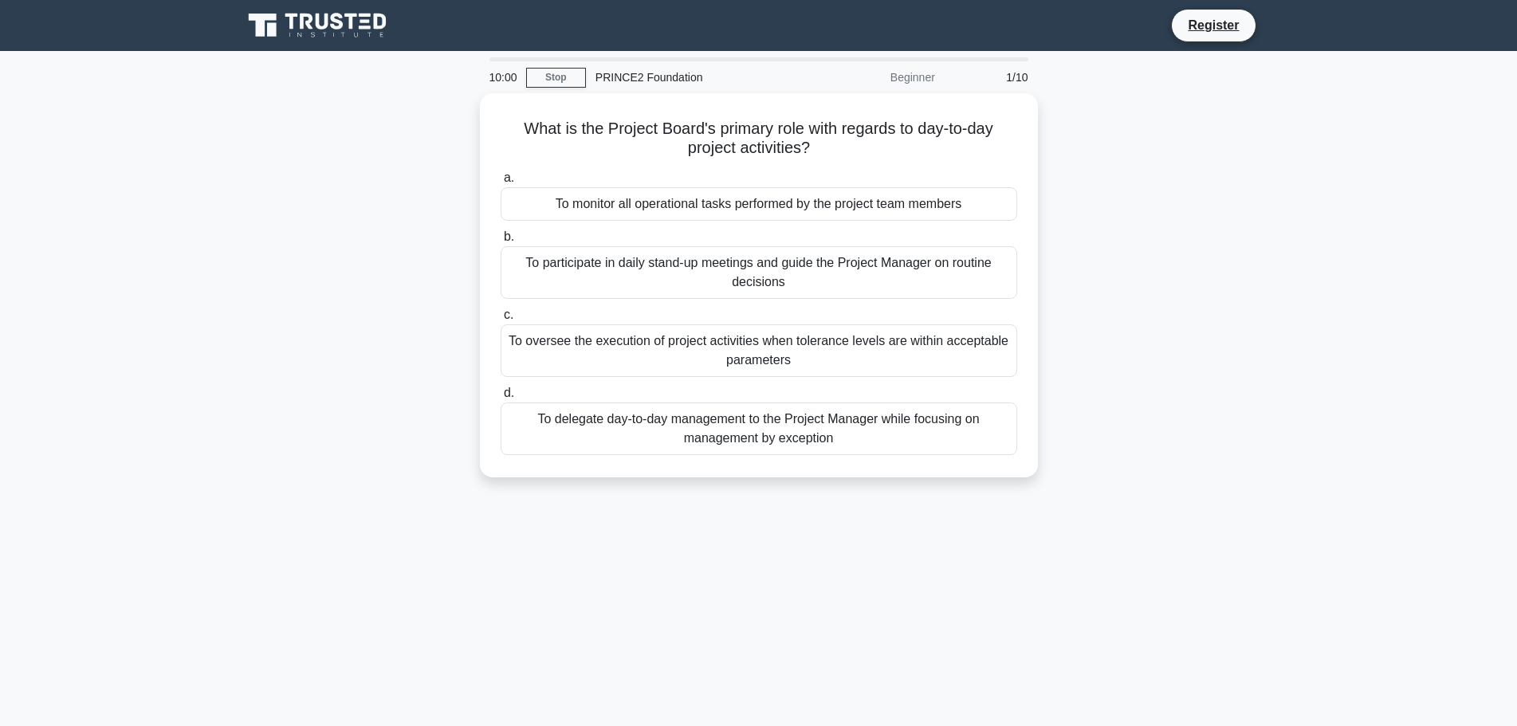  Describe the element at coordinates (759, 139) in the screenshot. I see `h5: What is the Project Board's primary role with regards to day-to-day project activities?` at that location.